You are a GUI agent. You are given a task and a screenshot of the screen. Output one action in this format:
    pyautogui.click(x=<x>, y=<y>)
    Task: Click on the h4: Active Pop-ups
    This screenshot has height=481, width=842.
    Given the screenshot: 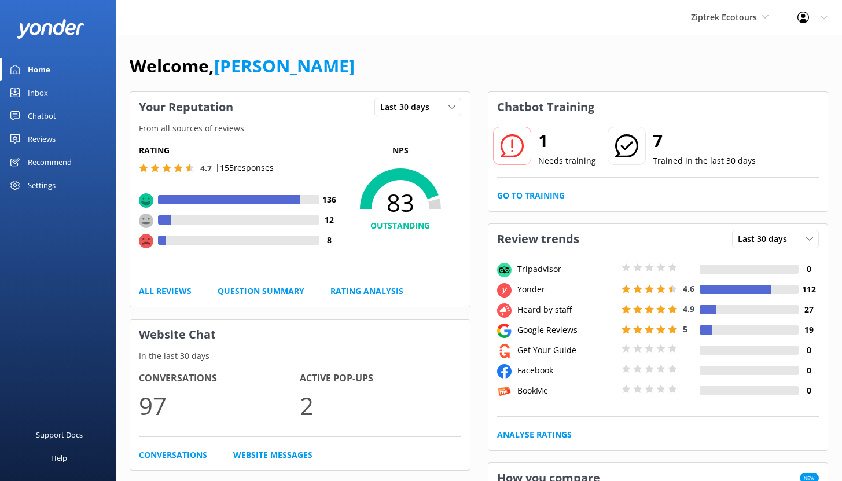 What is the action you would take?
    pyautogui.click(x=380, y=378)
    